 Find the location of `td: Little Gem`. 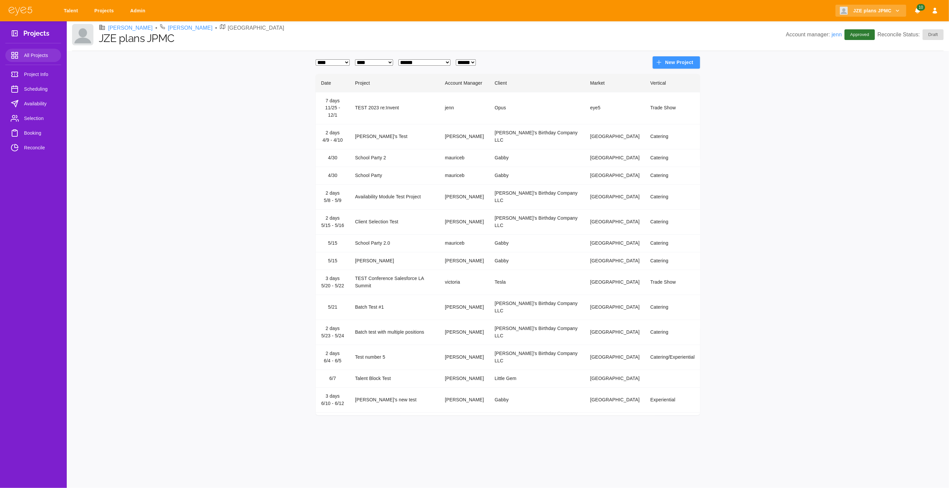

td: Little Gem is located at coordinates (537, 379).